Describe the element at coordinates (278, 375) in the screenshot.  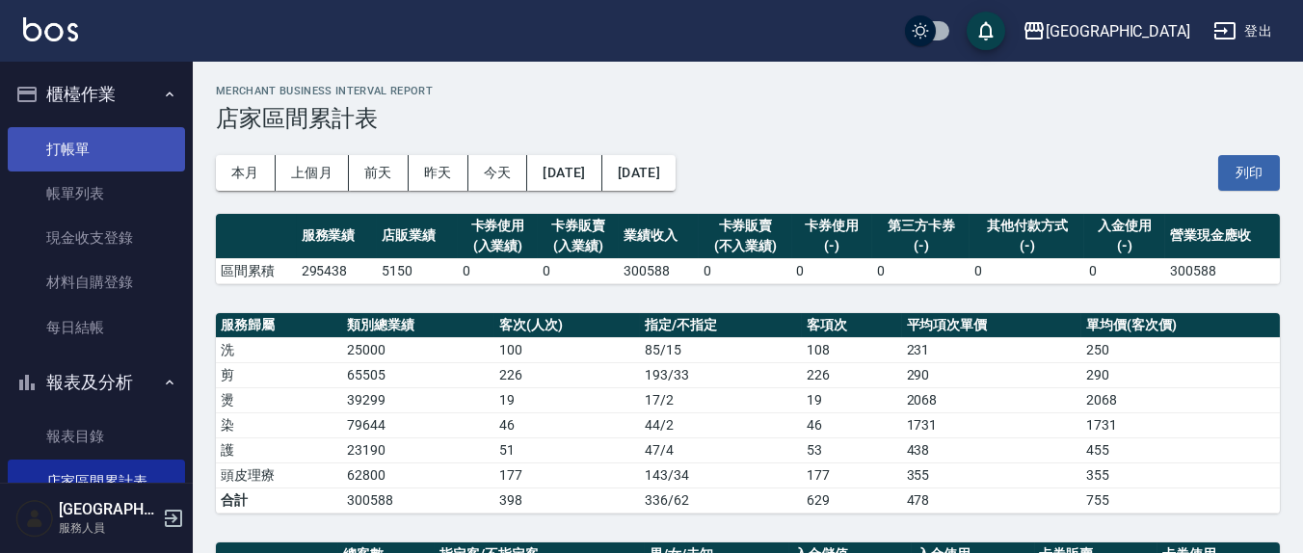
I see `td: 剪` at that location.